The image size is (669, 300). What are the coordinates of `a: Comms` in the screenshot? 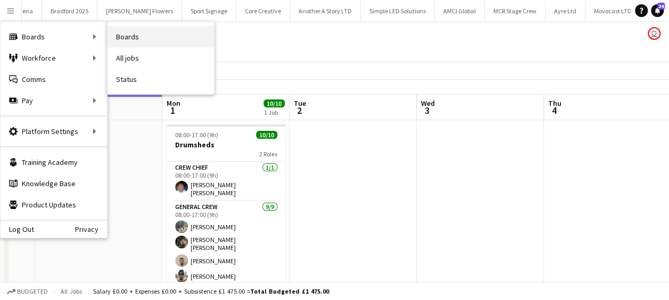 It's located at (54, 79).